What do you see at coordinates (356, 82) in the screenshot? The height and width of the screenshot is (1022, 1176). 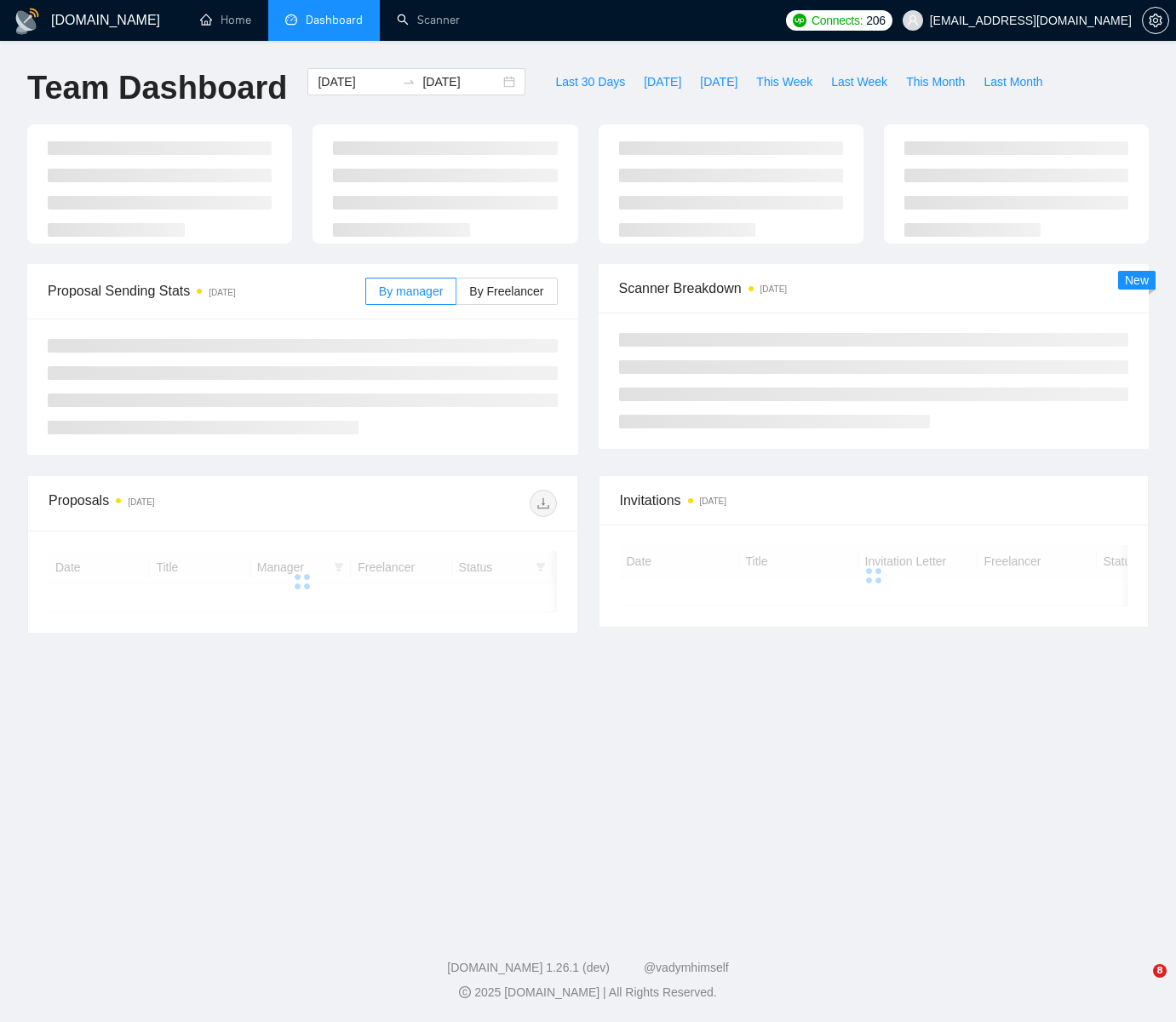 I see `input: Start date` at bounding box center [356, 82].